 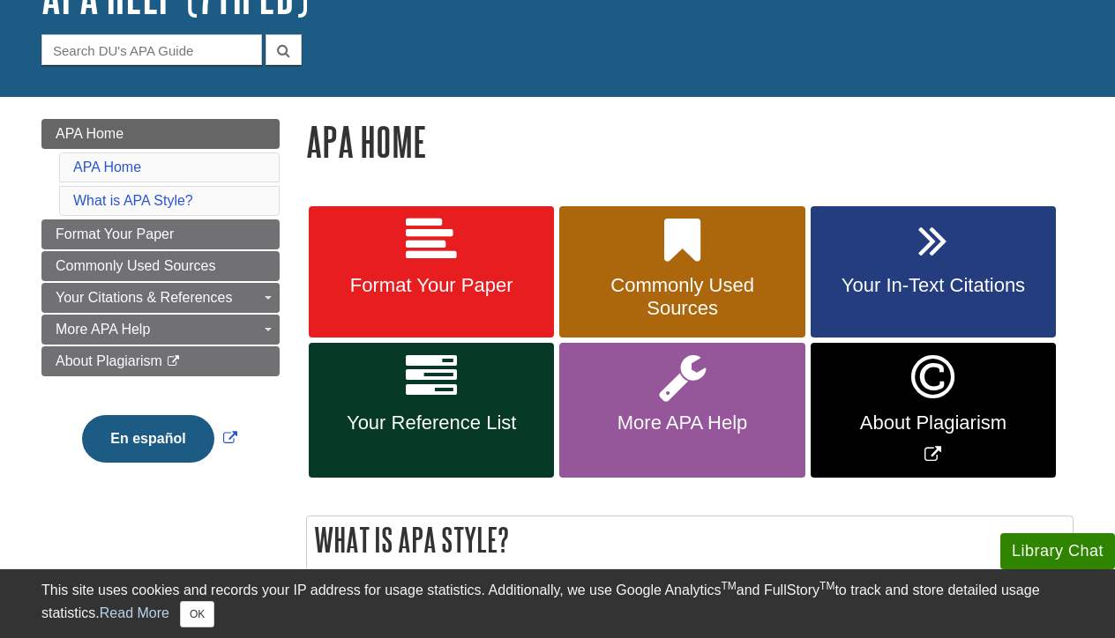 I want to click on i: This link opens in a new window, so click(x=173, y=362).